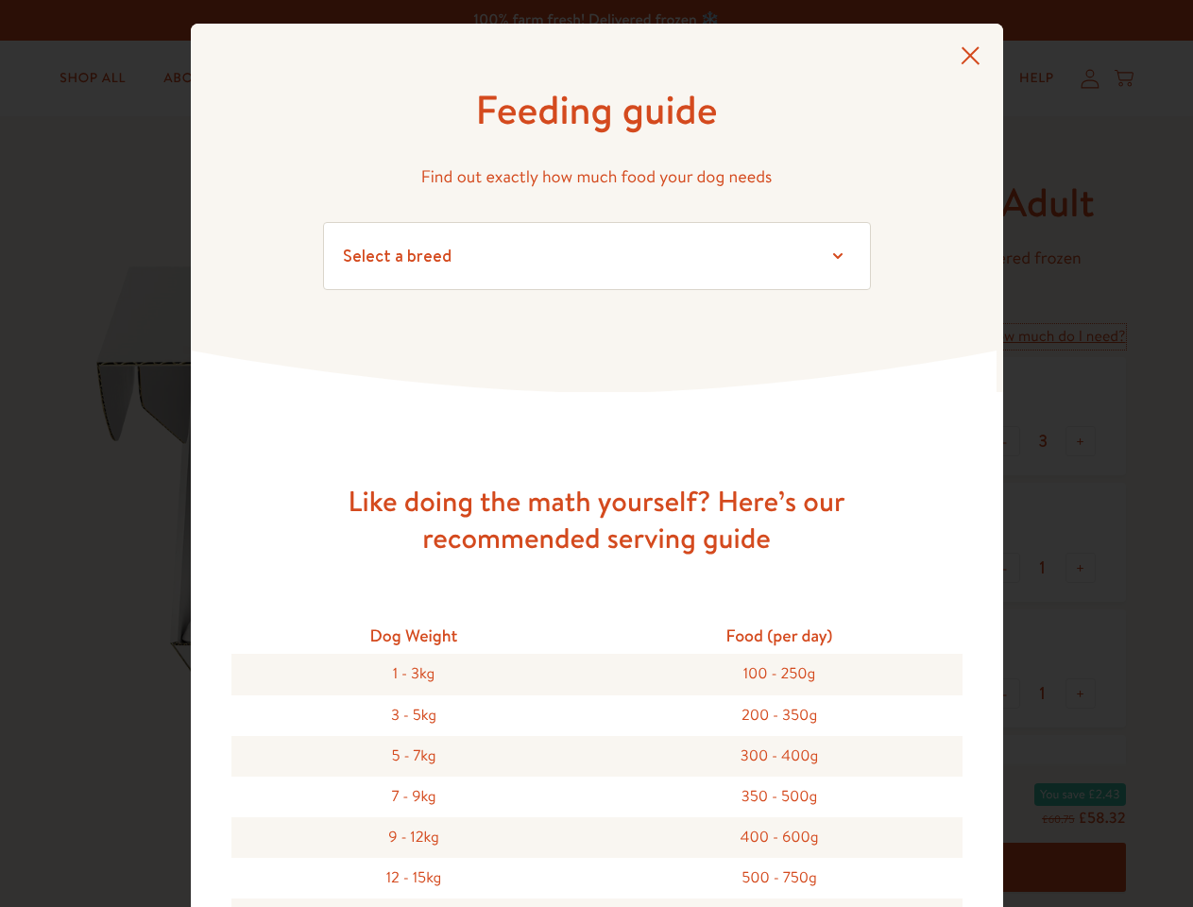 The width and height of the screenshot is (1193, 907). What do you see at coordinates (597, 110) in the screenshot?
I see `h1: Feeding guide` at bounding box center [597, 110].